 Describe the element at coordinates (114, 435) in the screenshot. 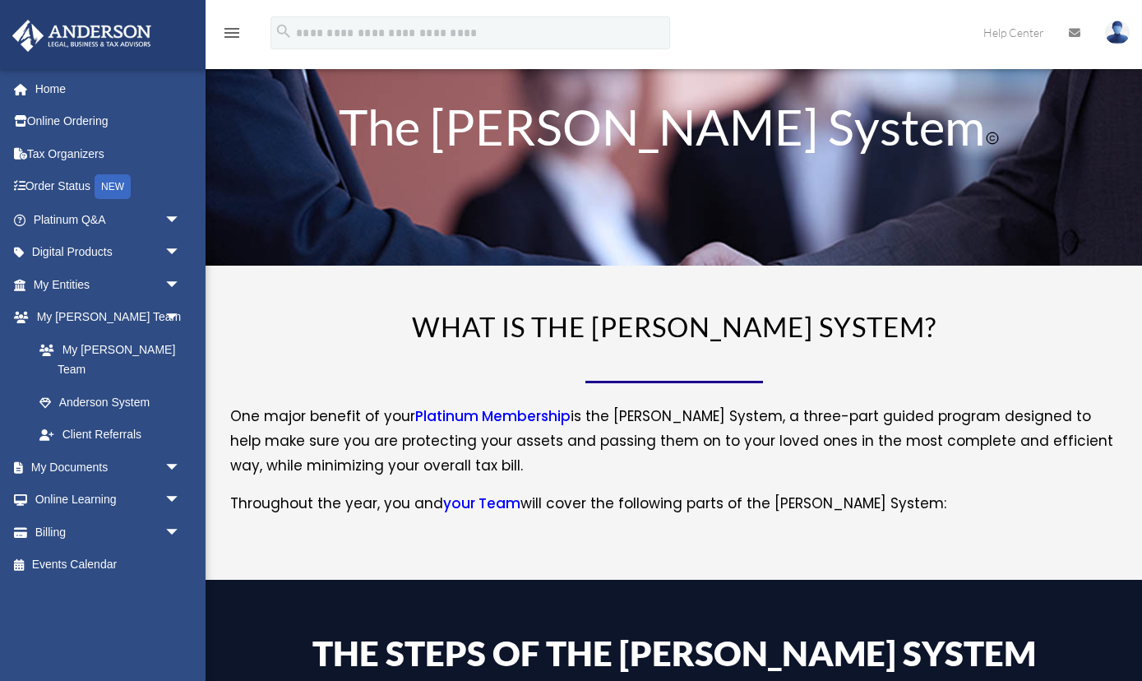

I see `a: Client Referrals` at that location.